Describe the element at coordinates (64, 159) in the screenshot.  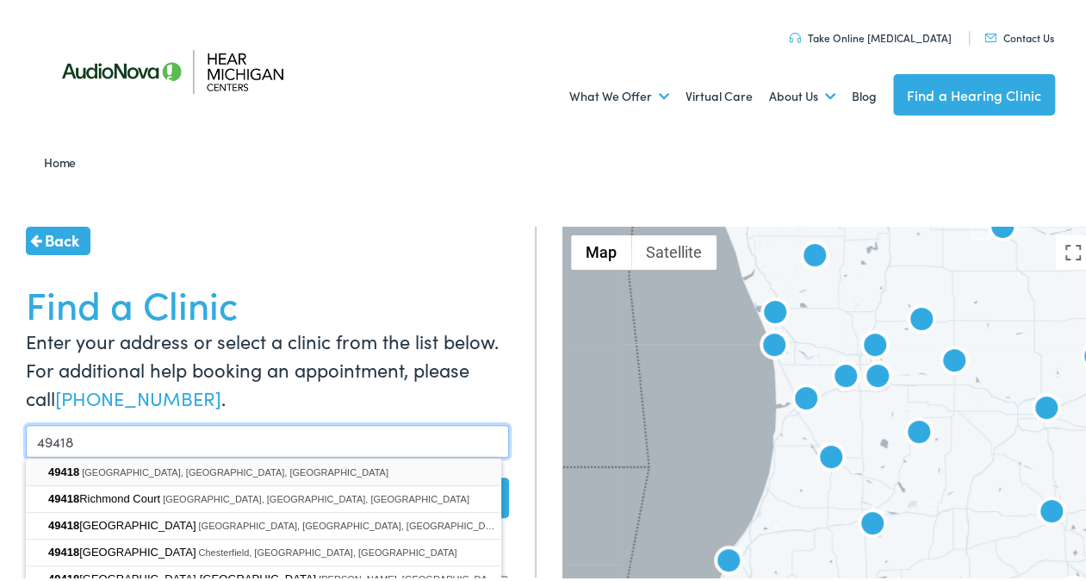
I see `a: Home` at that location.